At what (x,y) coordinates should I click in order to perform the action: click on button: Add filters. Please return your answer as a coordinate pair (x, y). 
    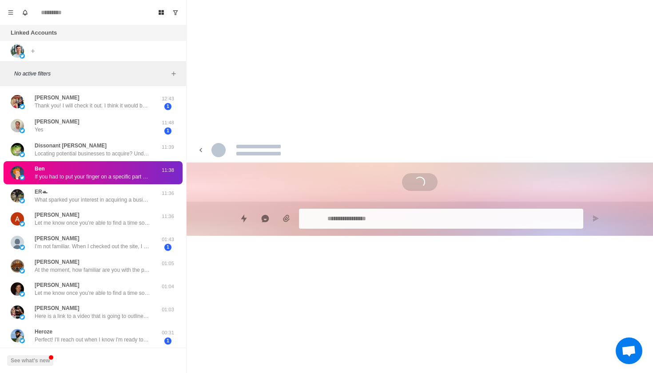
    Looking at the image, I should click on (174, 74).